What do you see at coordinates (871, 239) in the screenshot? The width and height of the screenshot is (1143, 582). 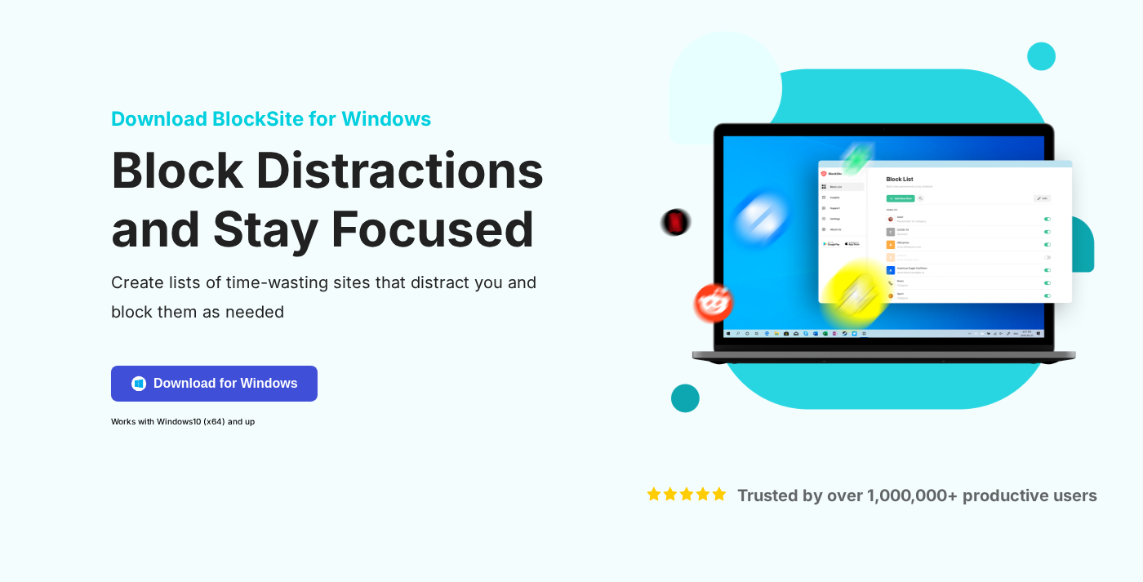 I see `img: desktop-blocksite` at bounding box center [871, 239].